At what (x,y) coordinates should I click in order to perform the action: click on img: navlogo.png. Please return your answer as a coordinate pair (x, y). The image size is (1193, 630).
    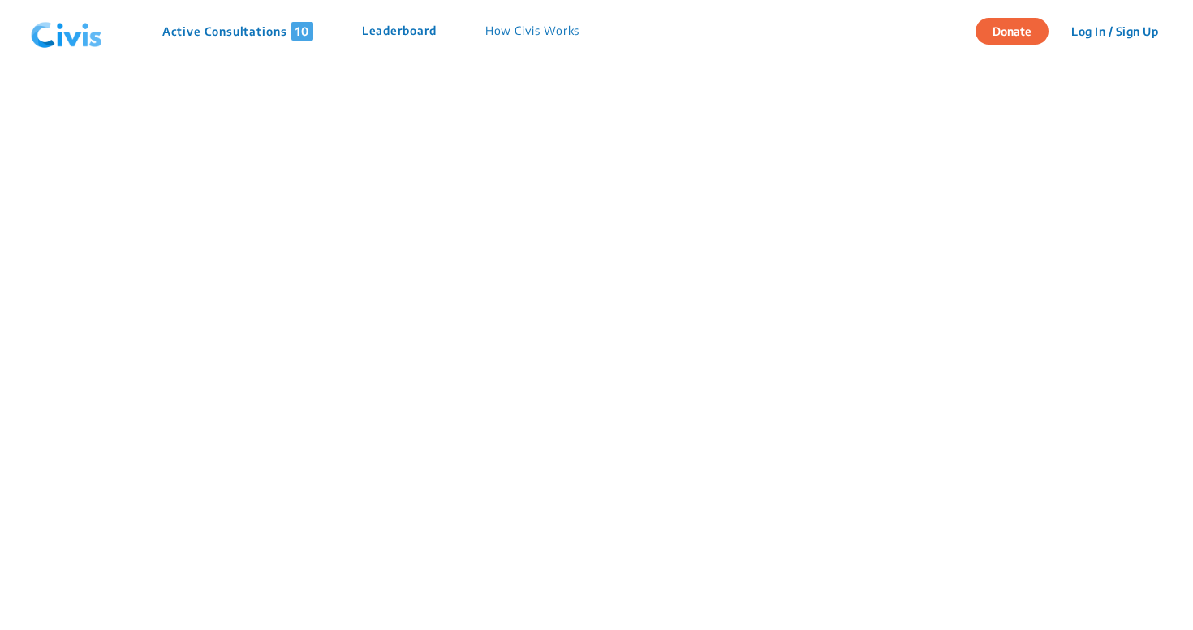
    Looking at the image, I should click on (67, 32).